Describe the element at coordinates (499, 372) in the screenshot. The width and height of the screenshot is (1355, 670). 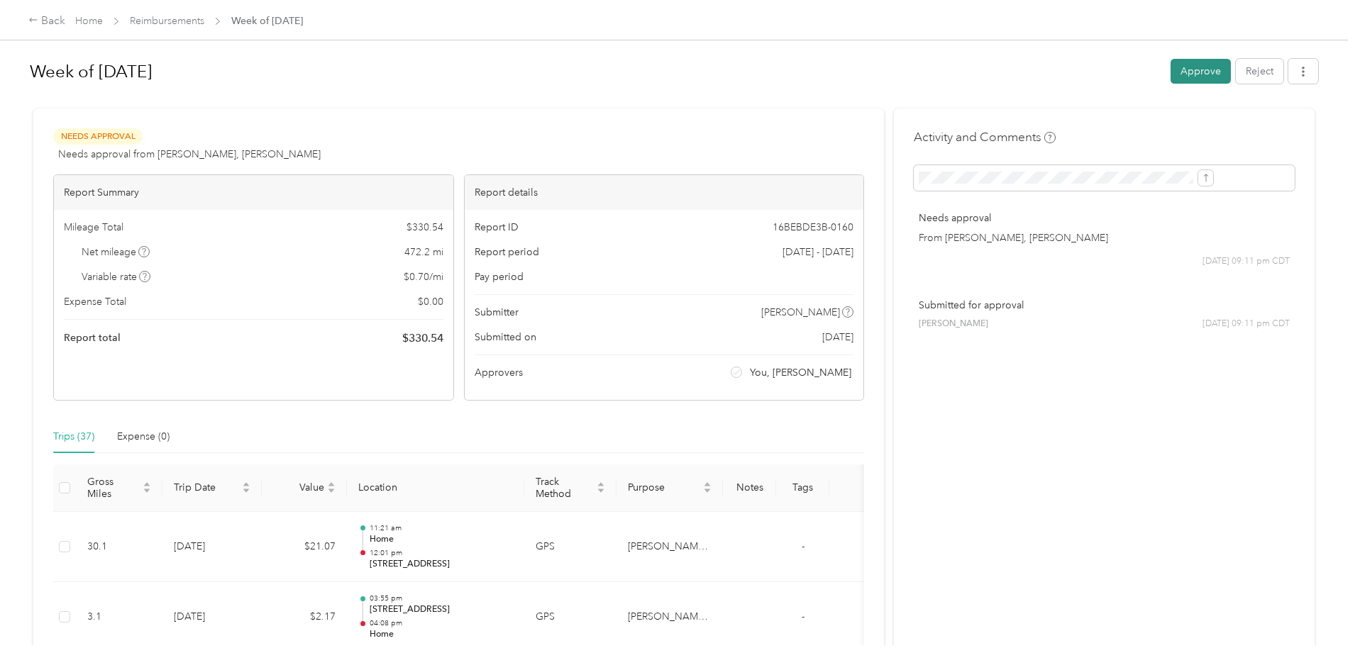
I see `span: Approvers` at that location.